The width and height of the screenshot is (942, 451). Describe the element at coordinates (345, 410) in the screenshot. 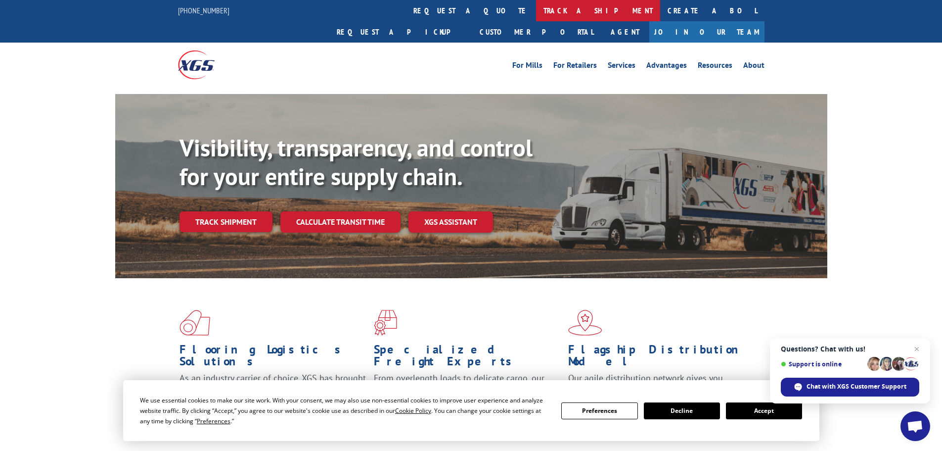

I see `div: We use essential cookies to make our site work. With your consent, we may also use non-essential ...` at that location.